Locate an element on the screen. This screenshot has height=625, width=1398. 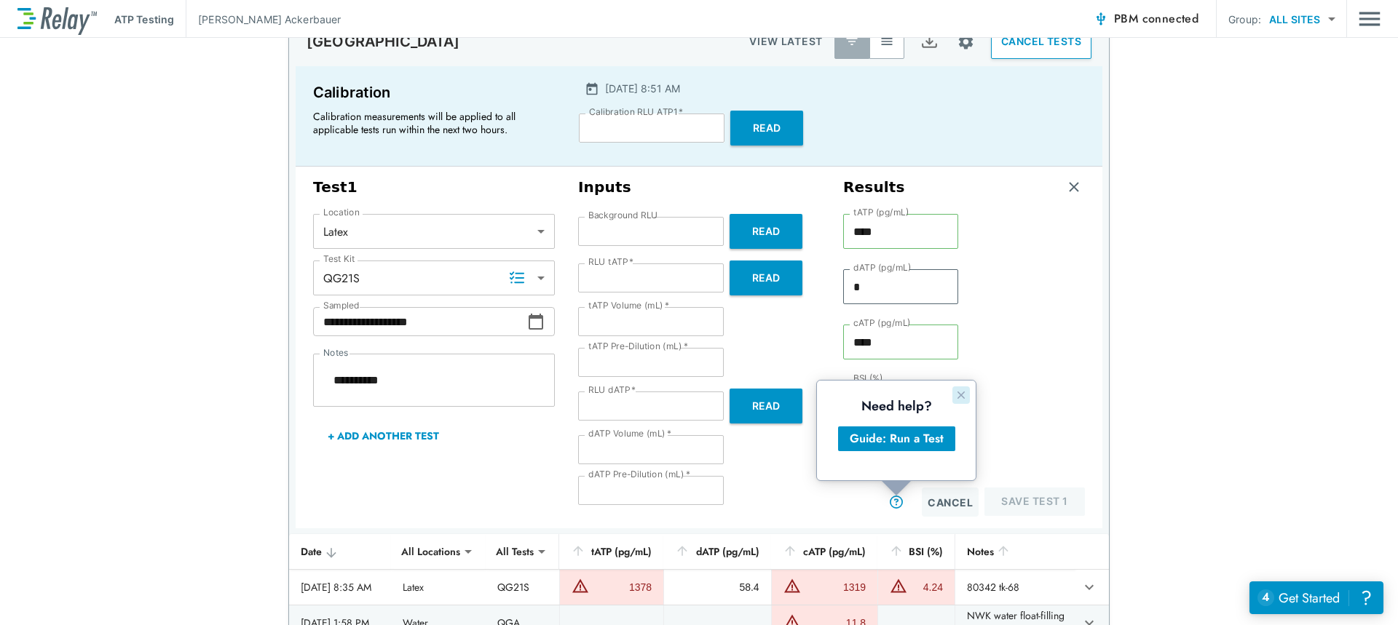
div: 4 is located at coordinates (16, 16).